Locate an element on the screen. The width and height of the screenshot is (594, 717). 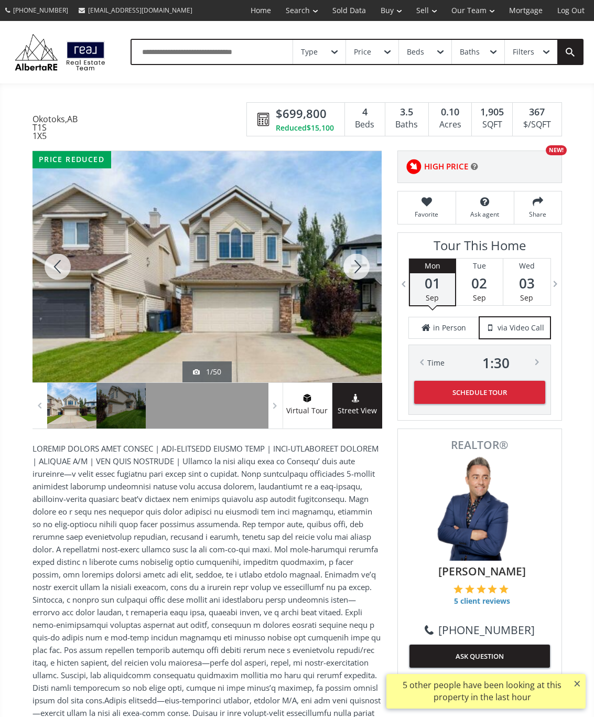
span: Virtual Tour is located at coordinates (307, 410).